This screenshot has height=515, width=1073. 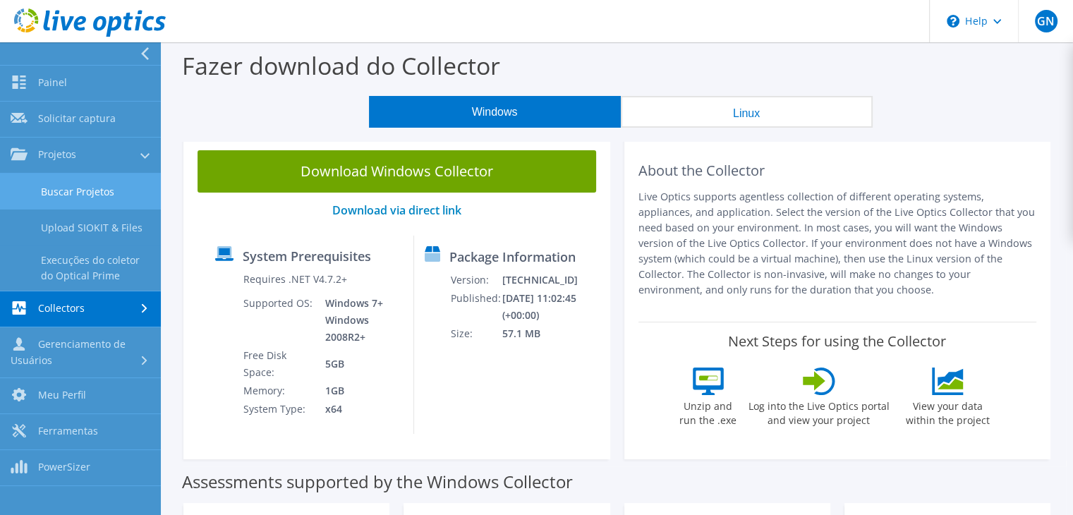 What do you see at coordinates (837, 171) in the screenshot?
I see `h2: About the Collector` at bounding box center [837, 171].